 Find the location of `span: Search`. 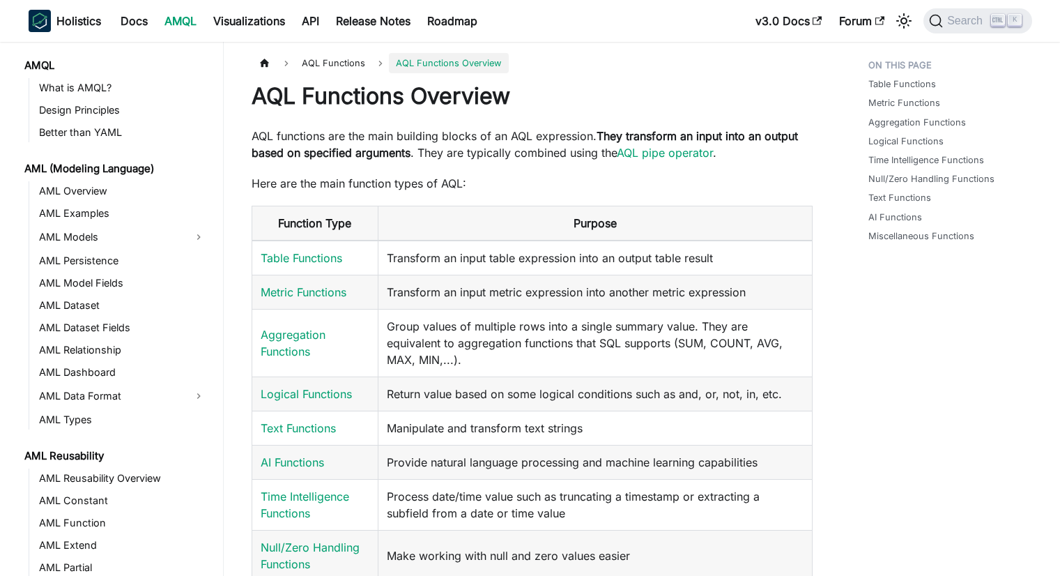

span: Search is located at coordinates (967, 21).